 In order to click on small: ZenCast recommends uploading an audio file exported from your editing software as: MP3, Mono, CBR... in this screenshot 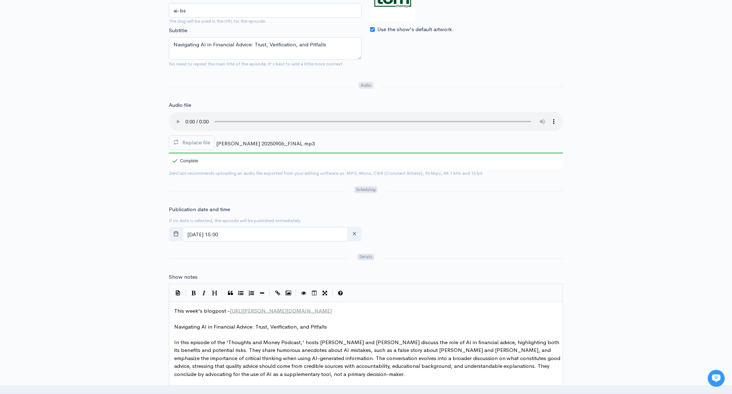, I will do `click(326, 173)`.